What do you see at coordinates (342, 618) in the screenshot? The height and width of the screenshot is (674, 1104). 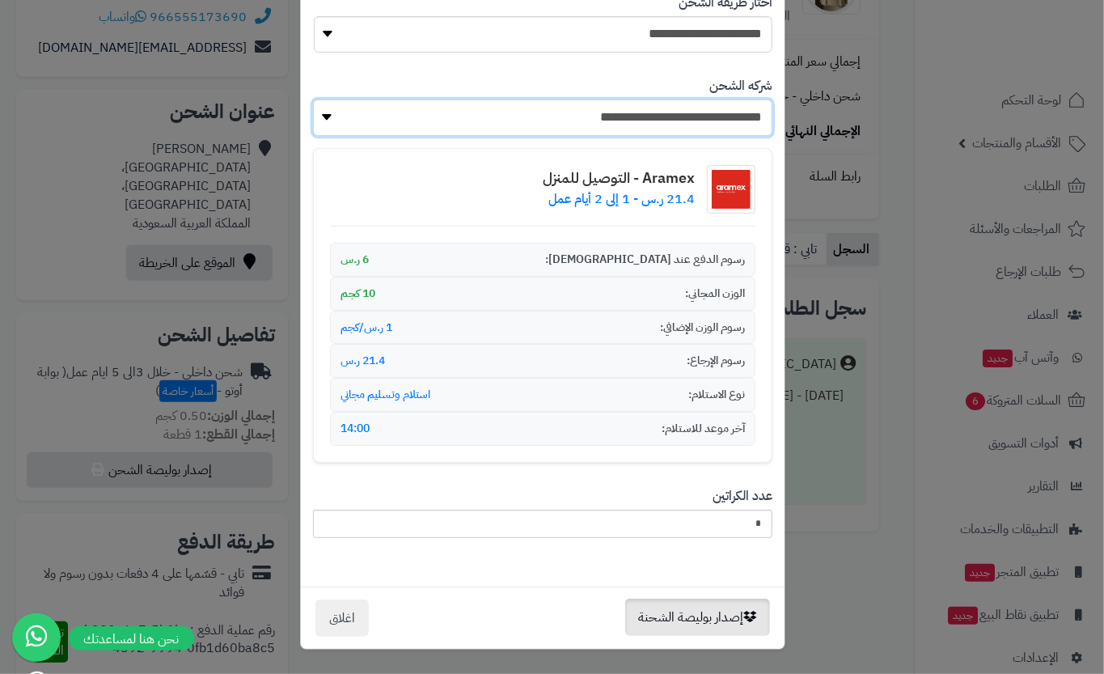 I see `button: اغلاق` at bounding box center [342, 618].